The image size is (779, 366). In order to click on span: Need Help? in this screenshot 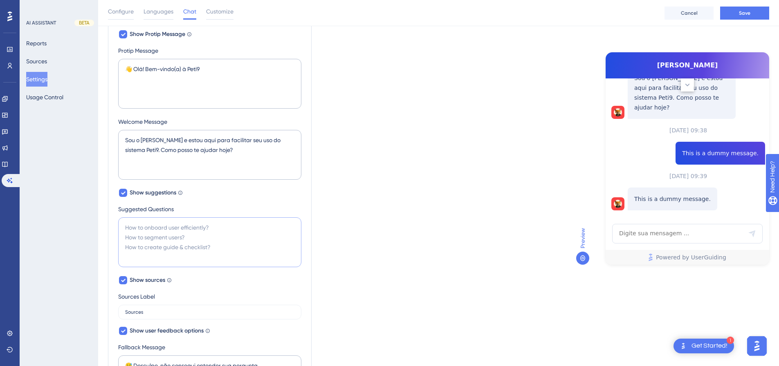, I will do `click(35, 7)`.